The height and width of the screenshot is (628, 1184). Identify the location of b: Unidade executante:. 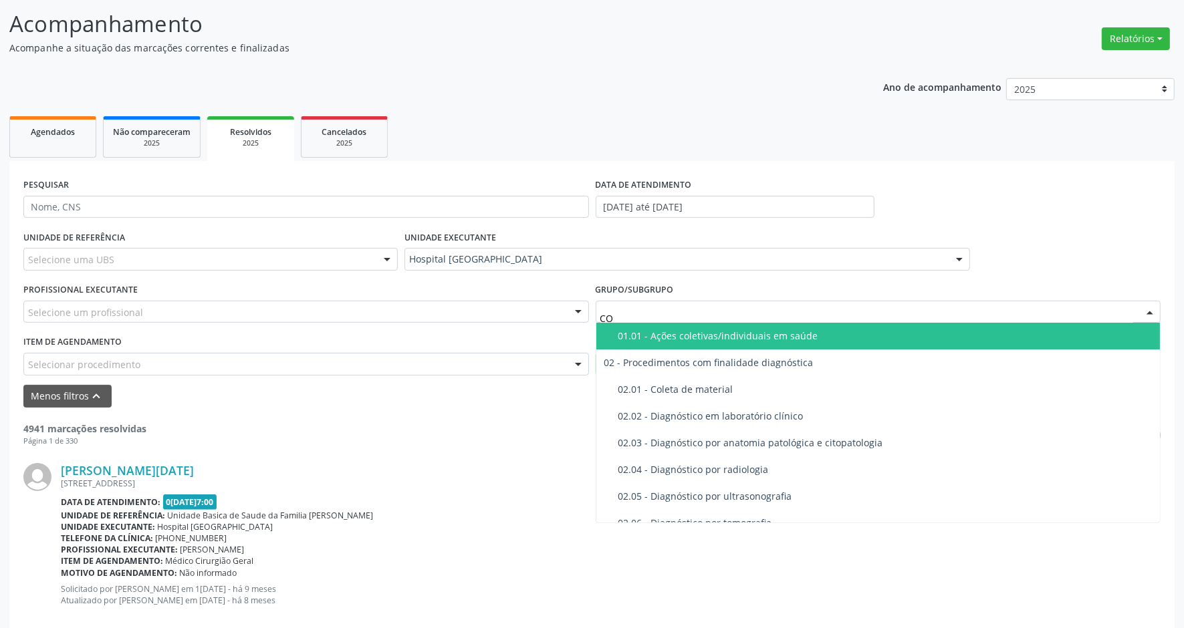
(108, 527).